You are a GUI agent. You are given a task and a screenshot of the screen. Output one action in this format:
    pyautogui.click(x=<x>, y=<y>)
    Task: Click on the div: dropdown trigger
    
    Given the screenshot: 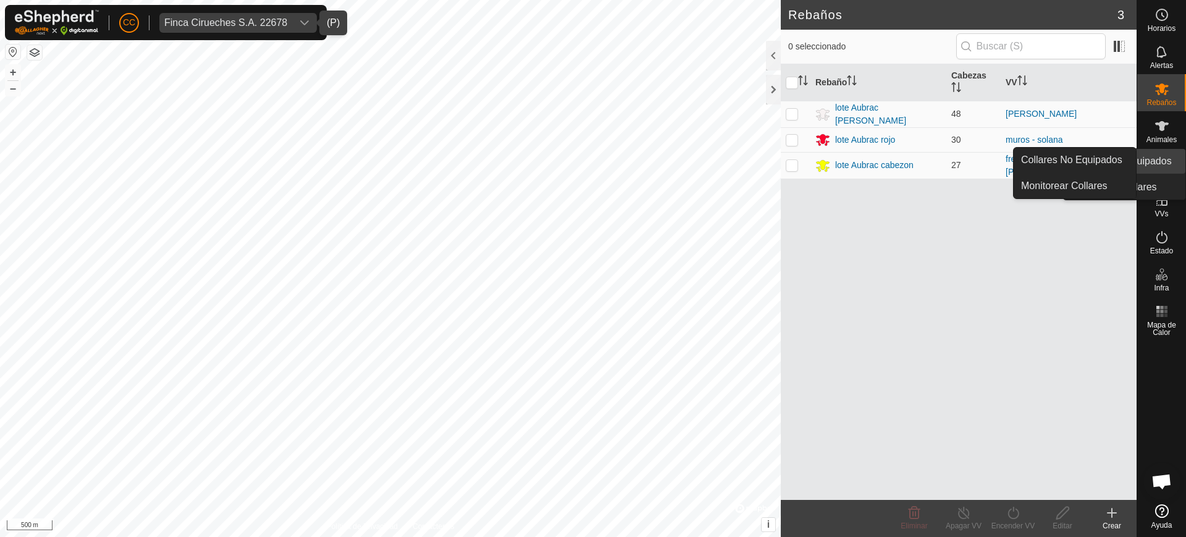 What is the action you would take?
    pyautogui.click(x=304, y=23)
    